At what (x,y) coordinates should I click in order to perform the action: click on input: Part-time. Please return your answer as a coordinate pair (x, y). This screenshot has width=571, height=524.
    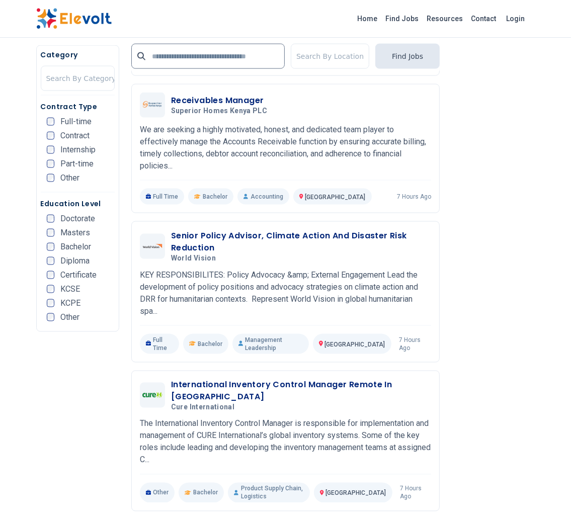
    Looking at the image, I should click on (51, 164).